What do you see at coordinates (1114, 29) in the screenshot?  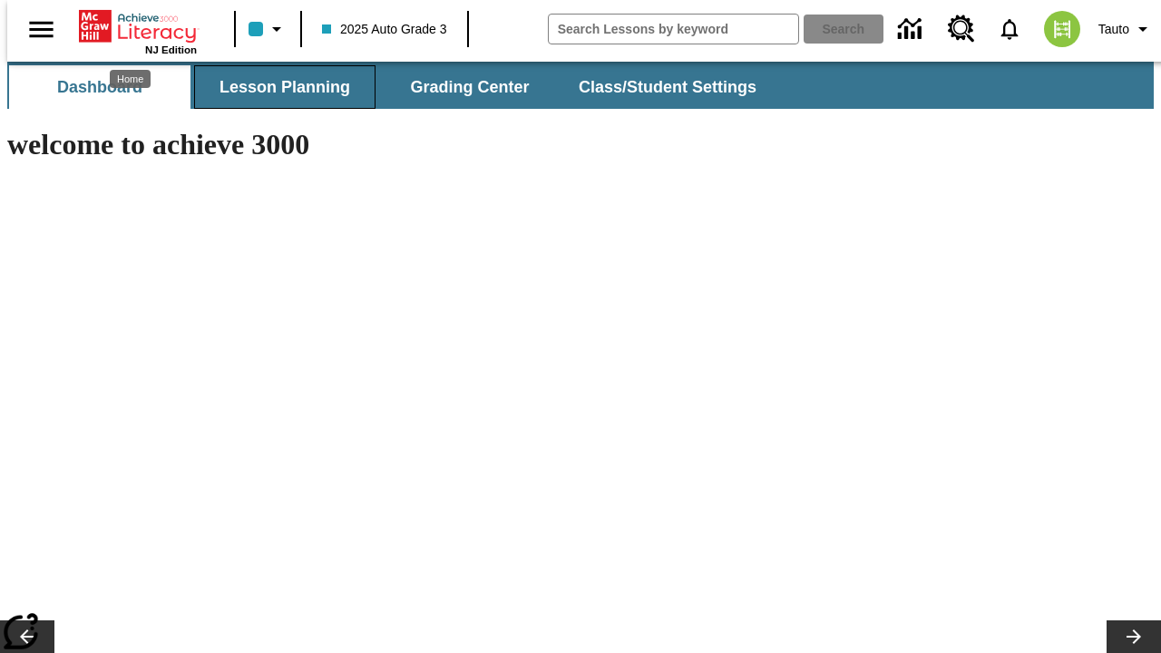 I see `span: Tauto` at bounding box center [1114, 29].